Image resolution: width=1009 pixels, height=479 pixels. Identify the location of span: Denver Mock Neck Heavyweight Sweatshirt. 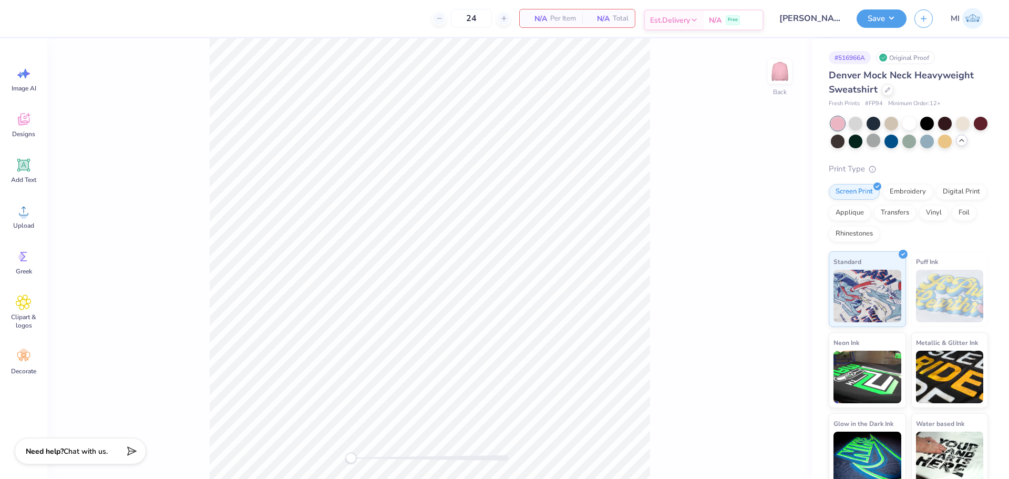
(901, 82).